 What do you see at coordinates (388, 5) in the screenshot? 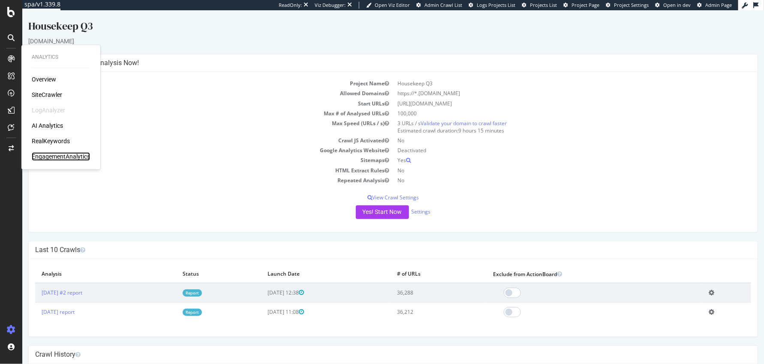
I see `a: Open Viz Editor` at bounding box center [388, 5].